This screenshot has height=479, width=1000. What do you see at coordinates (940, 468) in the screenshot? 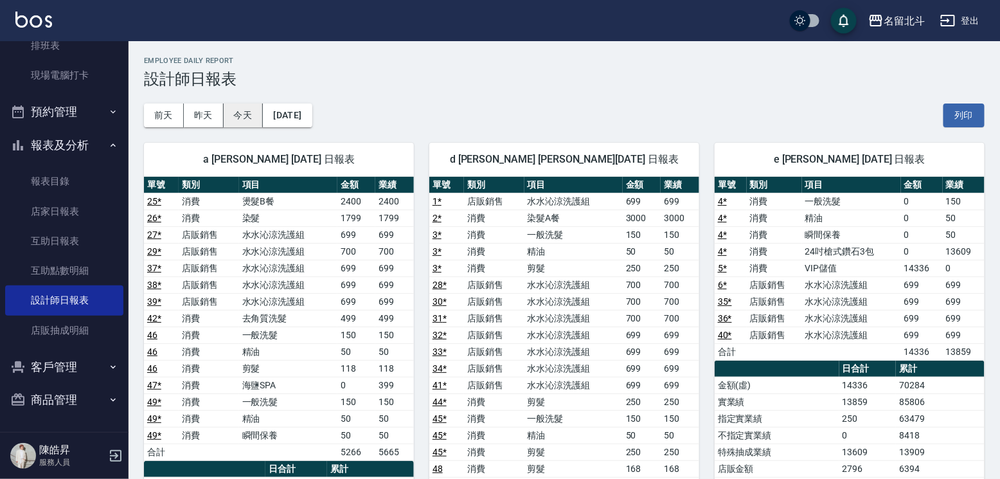
I see `td: 6394` at bounding box center [940, 468].